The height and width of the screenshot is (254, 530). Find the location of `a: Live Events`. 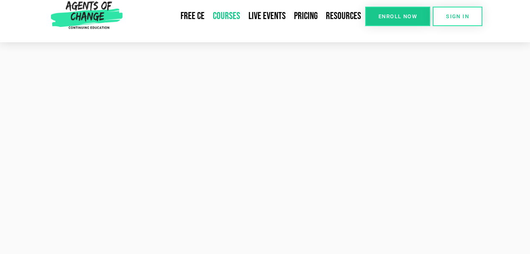

a: Live Events is located at coordinates (267, 16).